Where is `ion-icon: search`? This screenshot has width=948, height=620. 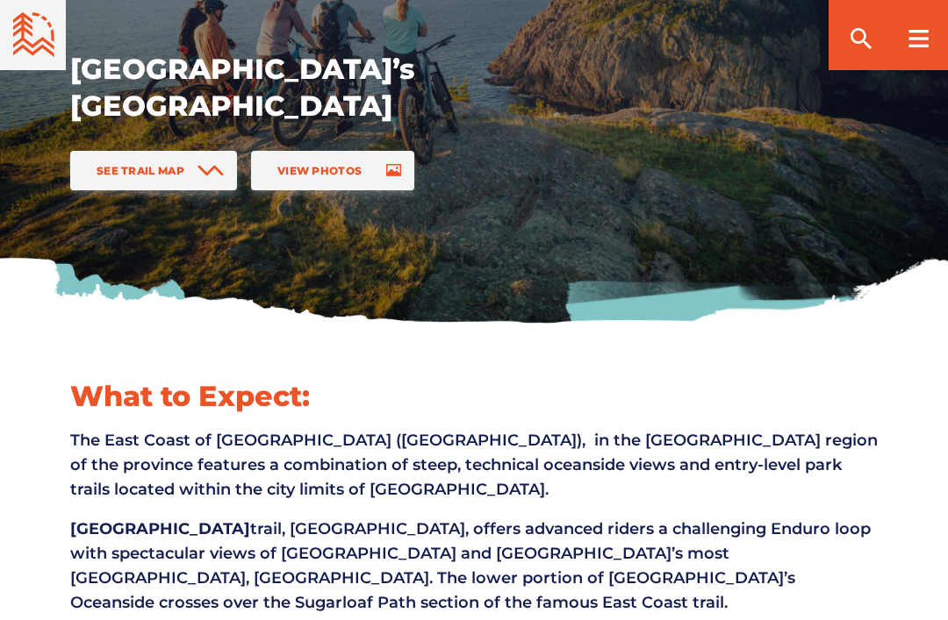 ion-icon: search is located at coordinates (861, 39).